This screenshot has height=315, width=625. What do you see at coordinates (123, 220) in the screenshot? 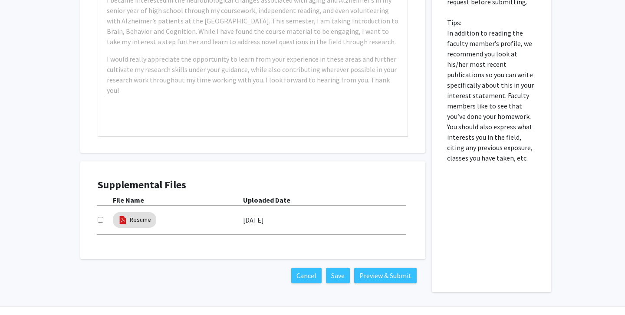
I see `img: pdf_icon.png` at bounding box center [123, 220].